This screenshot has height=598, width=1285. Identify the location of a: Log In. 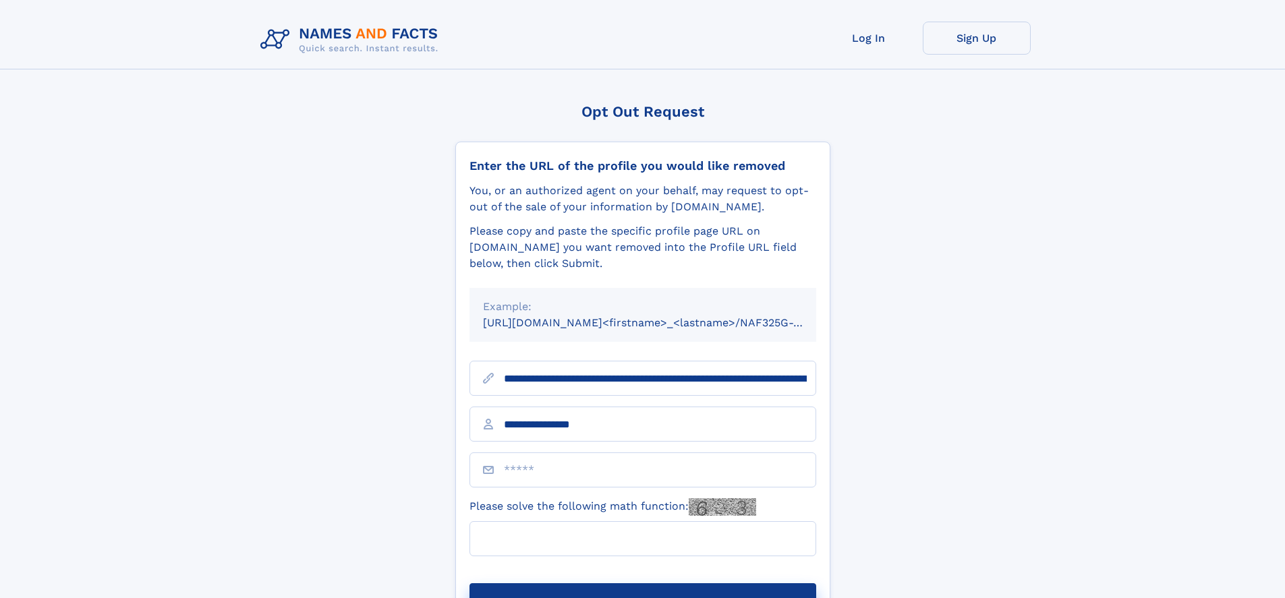
(869, 38).